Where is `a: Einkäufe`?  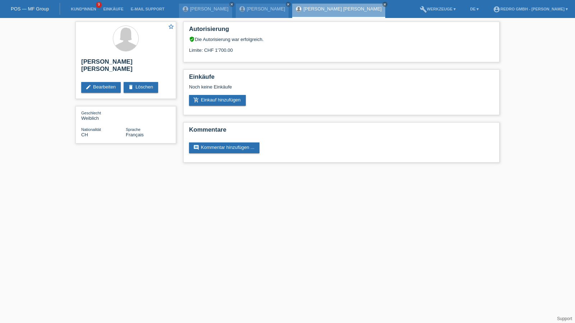 a: Einkäufe is located at coordinates (113, 9).